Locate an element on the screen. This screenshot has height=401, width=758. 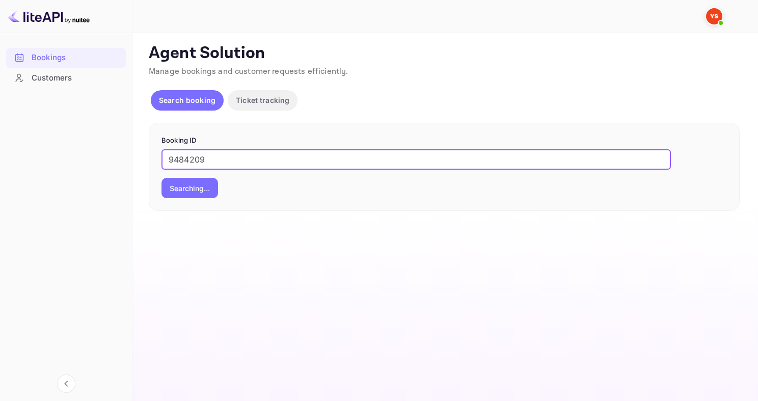
p: Agent Solution is located at coordinates (444, 53).